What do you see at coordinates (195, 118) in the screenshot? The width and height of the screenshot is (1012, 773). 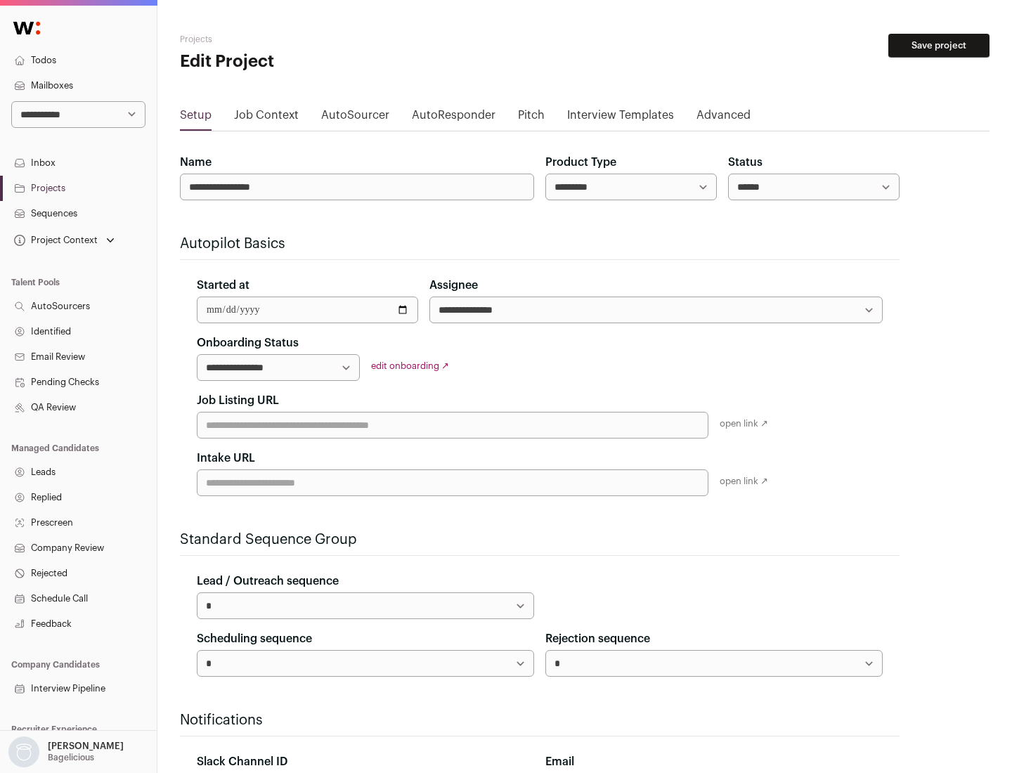 I see `a: Setup` at bounding box center [195, 118].